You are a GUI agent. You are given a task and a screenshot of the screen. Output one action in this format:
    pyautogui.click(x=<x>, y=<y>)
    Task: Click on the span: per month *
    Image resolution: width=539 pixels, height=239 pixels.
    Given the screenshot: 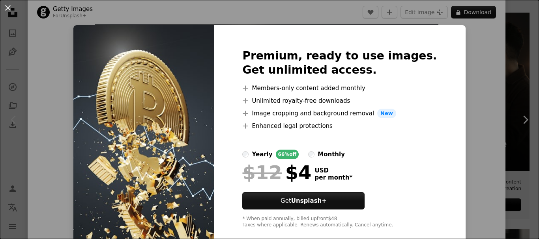 What is the action you would take?
    pyautogui.click(x=333, y=178)
    